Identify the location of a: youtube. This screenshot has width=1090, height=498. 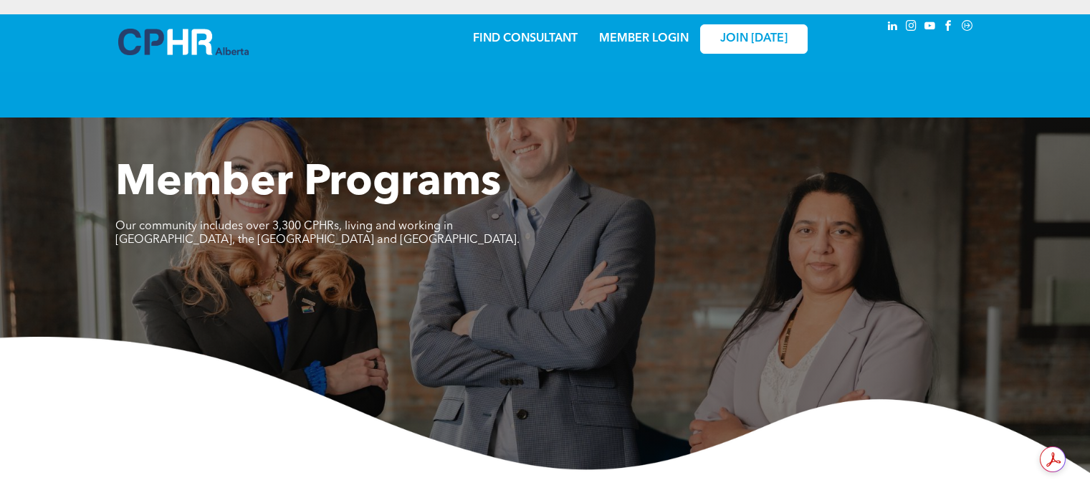
(930, 27).